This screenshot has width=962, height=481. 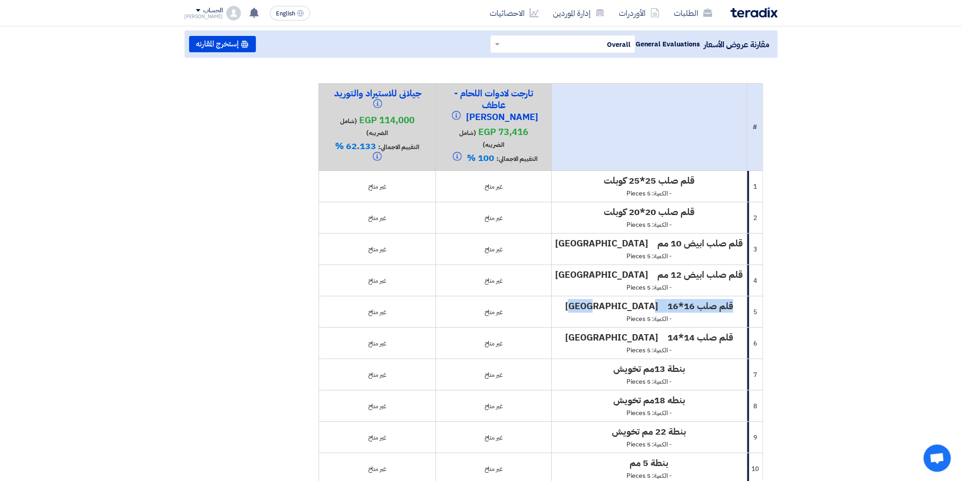 I want to click on img: profile_test.png, so click(x=234, y=13).